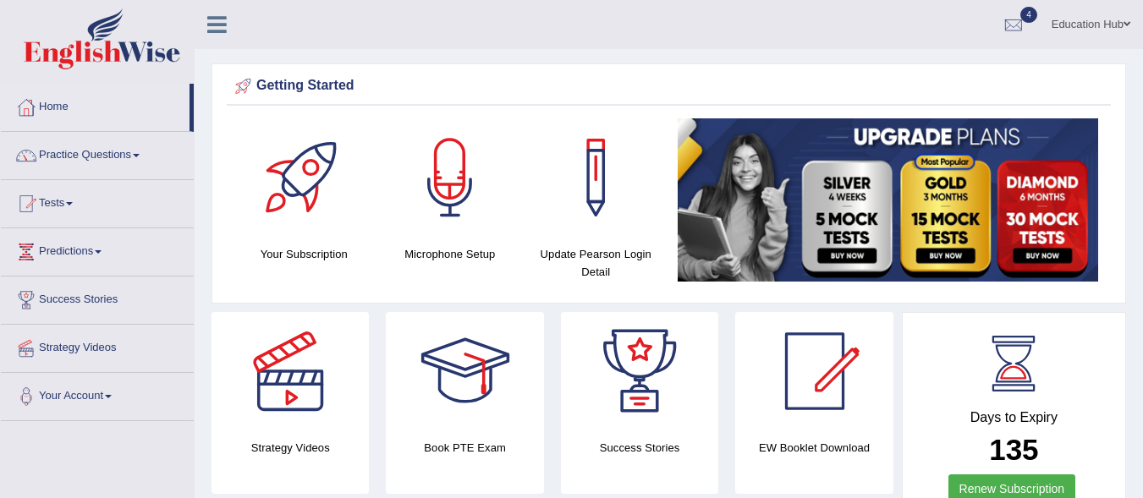 This screenshot has height=498, width=1143. What do you see at coordinates (97, 201) in the screenshot?
I see `a: Tests` at bounding box center [97, 201].